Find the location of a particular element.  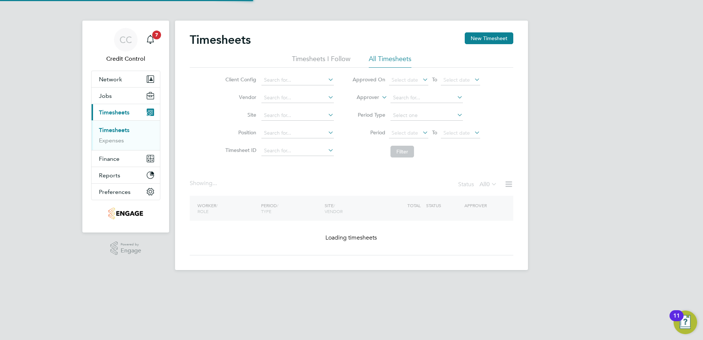

span: Powered by is located at coordinates (131, 244).